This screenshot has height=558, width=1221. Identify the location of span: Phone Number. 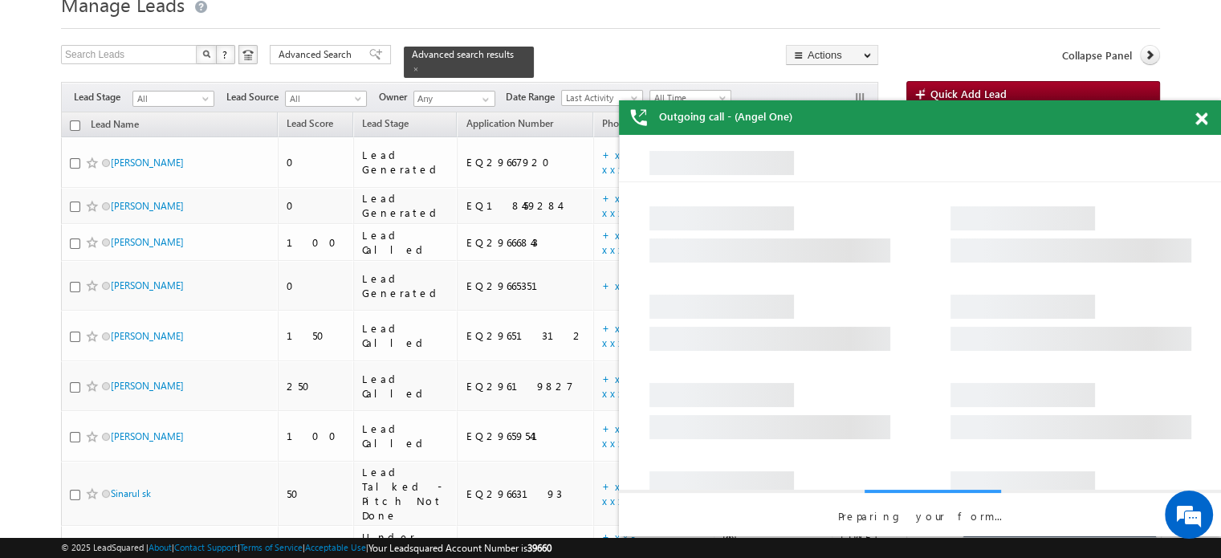
(634, 123).